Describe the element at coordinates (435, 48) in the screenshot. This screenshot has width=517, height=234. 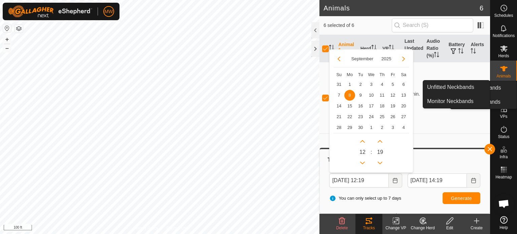
I see `th: Audio Ratio (%)` at that location.